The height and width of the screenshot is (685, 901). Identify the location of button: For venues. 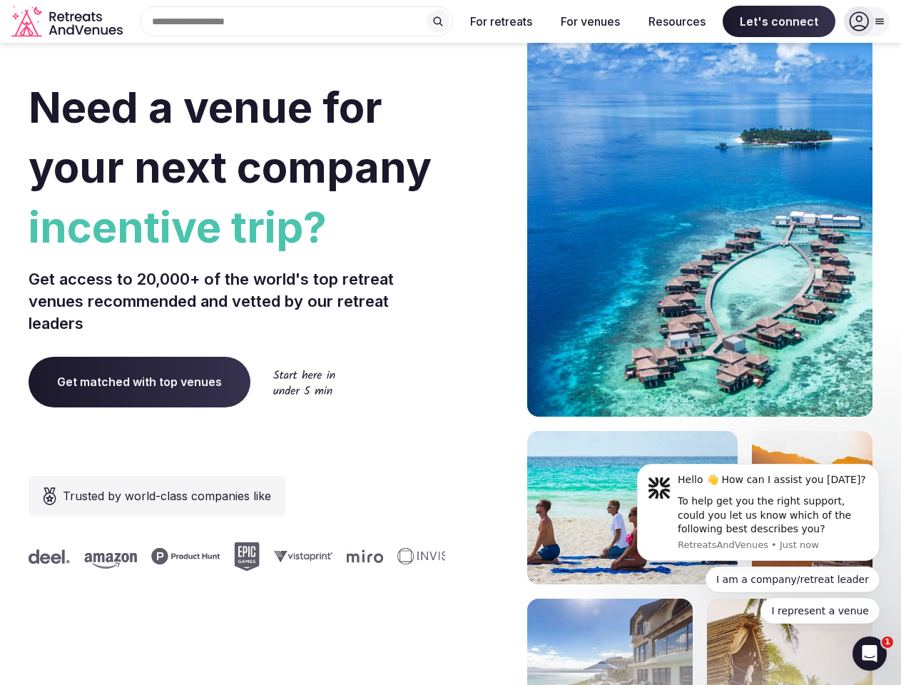
(590, 21).